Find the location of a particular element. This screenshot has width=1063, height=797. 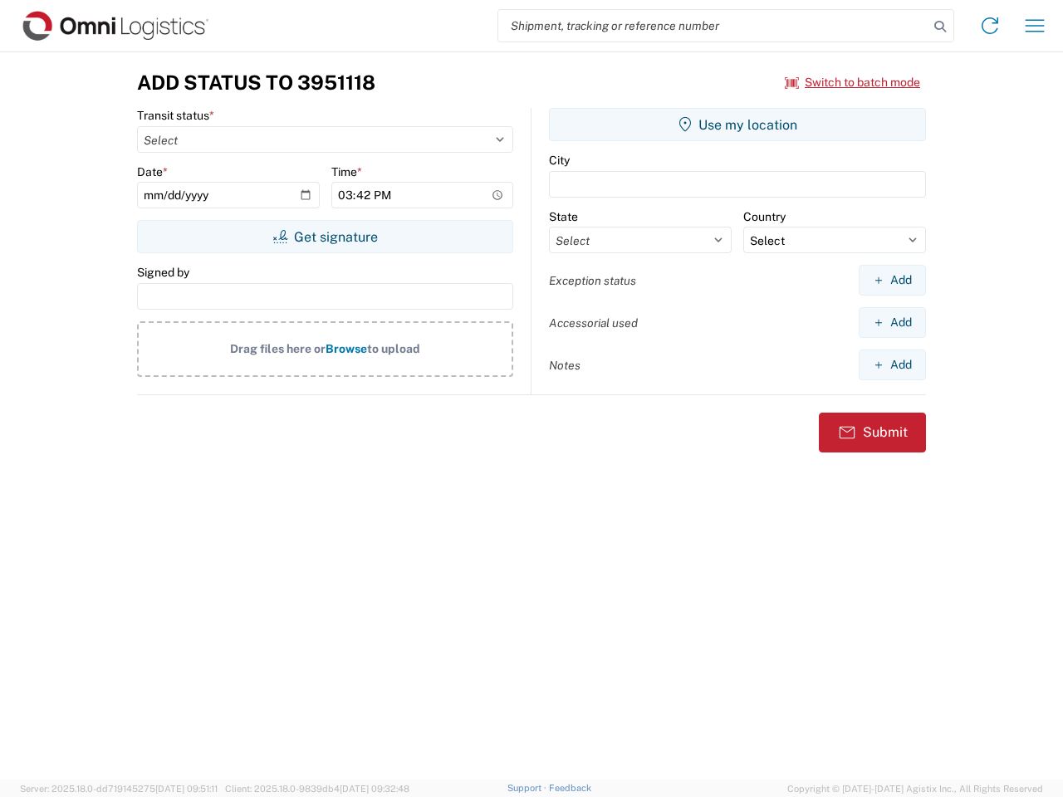

button: Submit is located at coordinates (872, 433).